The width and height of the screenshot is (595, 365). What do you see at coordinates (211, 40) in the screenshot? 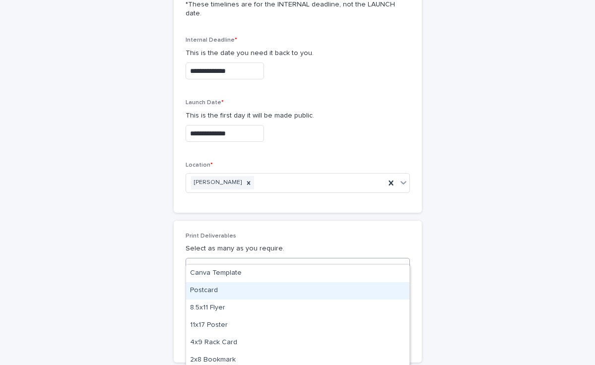
I see `span: Internal Deadline` at bounding box center [211, 40].